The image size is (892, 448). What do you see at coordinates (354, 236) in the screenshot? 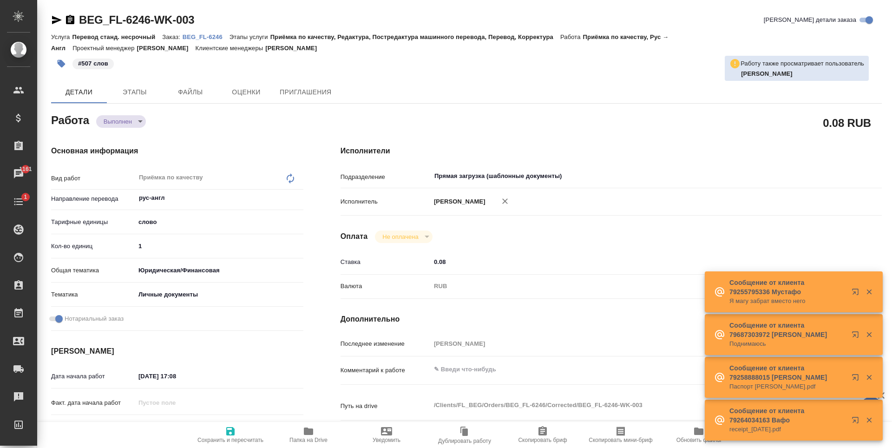
I see `h4: Оплата` at bounding box center [354, 236].